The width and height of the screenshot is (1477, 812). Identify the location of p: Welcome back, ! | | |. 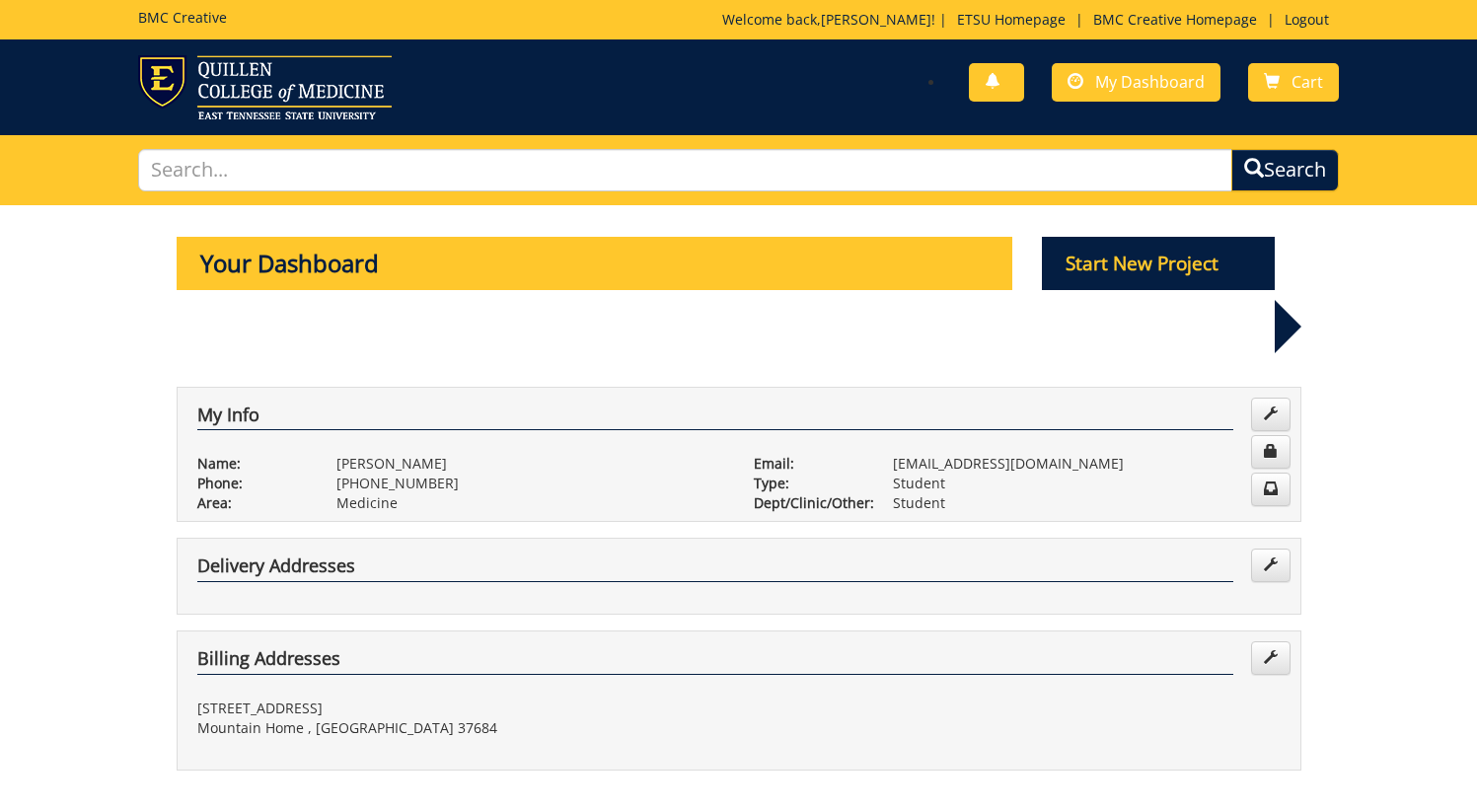
(1030, 20).